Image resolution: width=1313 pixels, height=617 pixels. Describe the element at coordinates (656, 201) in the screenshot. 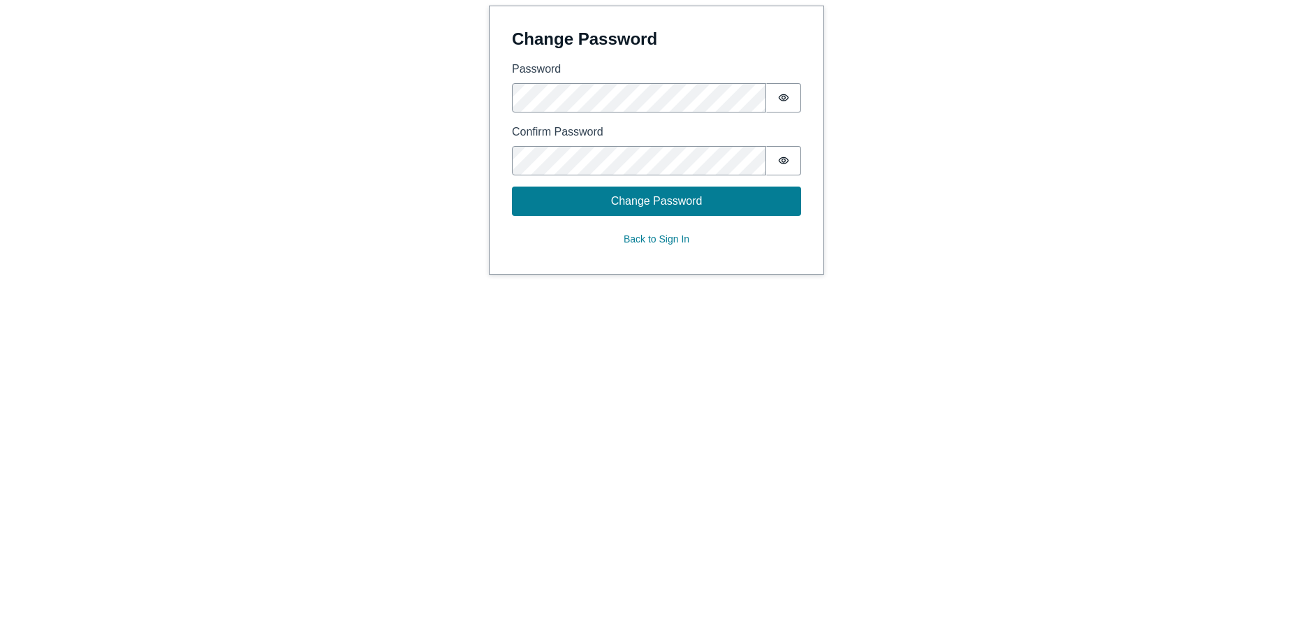

I see `button: Change Password` at that location.